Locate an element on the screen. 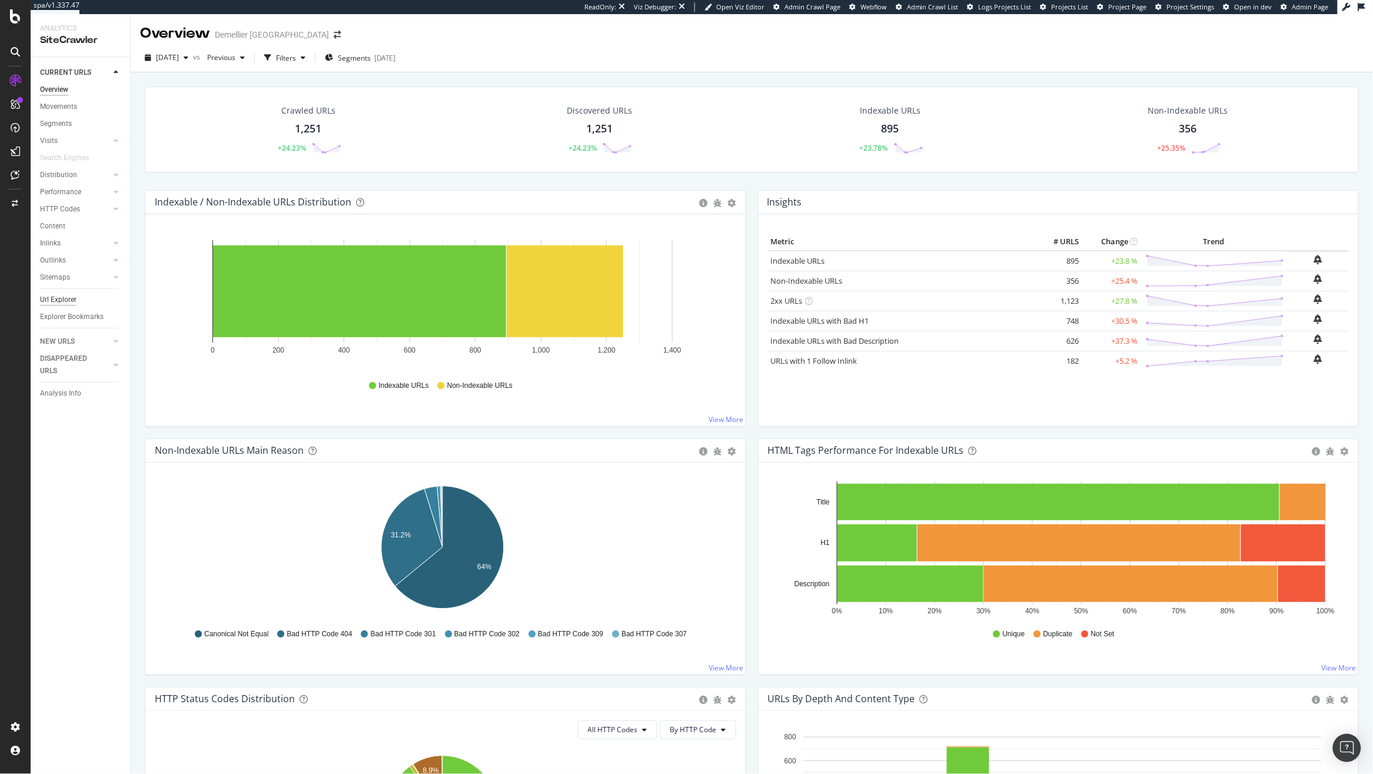 This screenshot has width=1373, height=774. div: Analytics is located at coordinates (80, 28).